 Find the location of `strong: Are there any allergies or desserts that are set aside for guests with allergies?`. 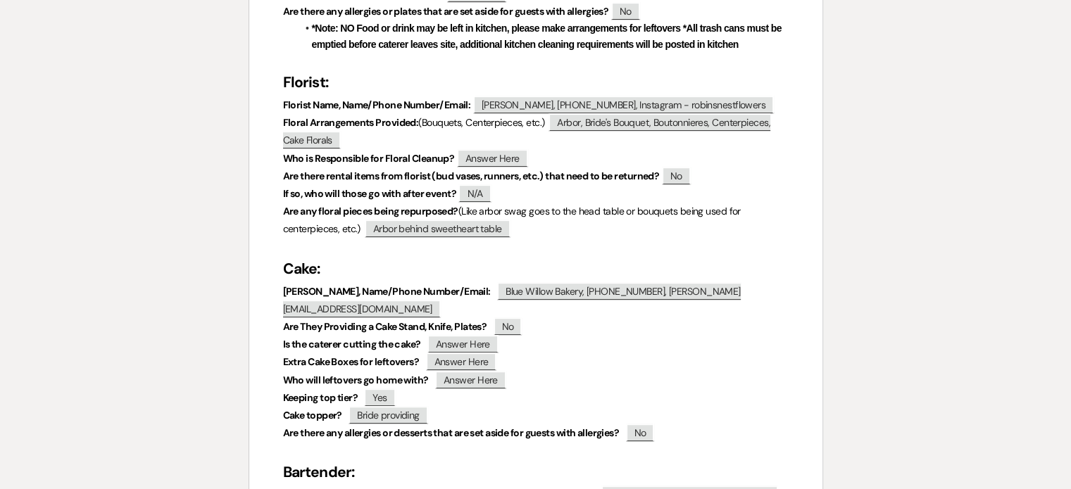

strong: Are there any allergies or desserts that are set aside for guests with allergies? is located at coordinates (451, 433).